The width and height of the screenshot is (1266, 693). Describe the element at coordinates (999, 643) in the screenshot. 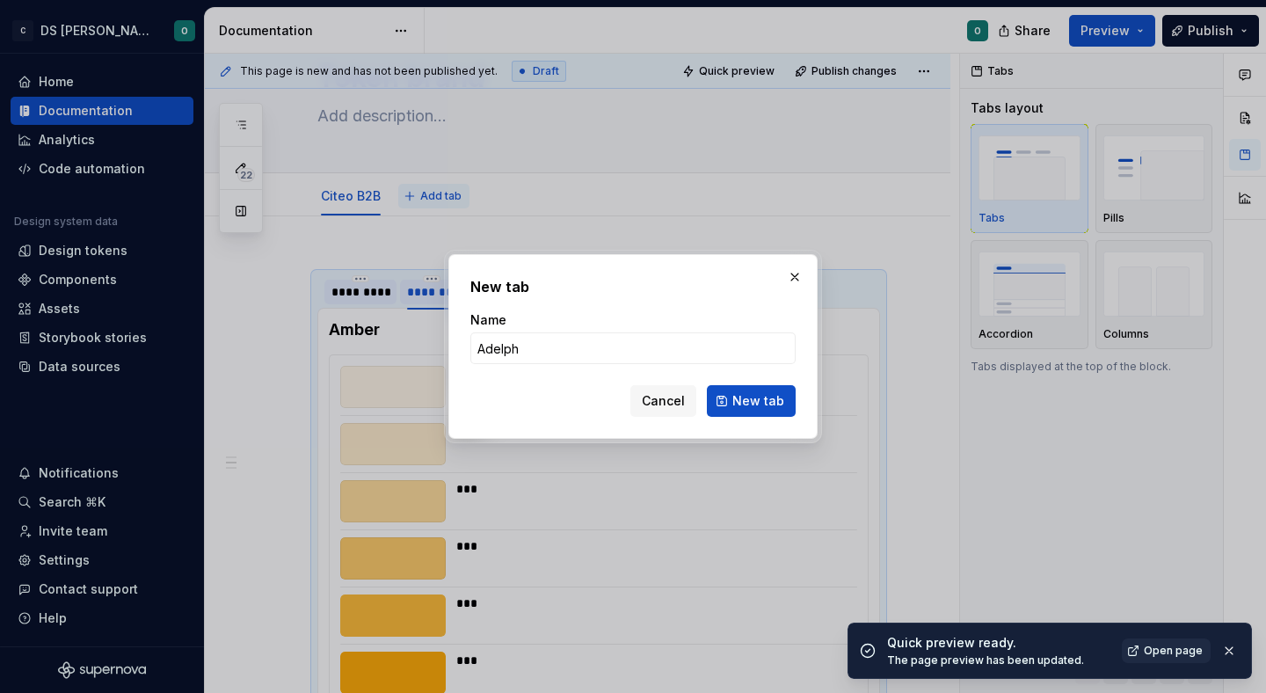

I see `div: Quick preview ready.` at that location.